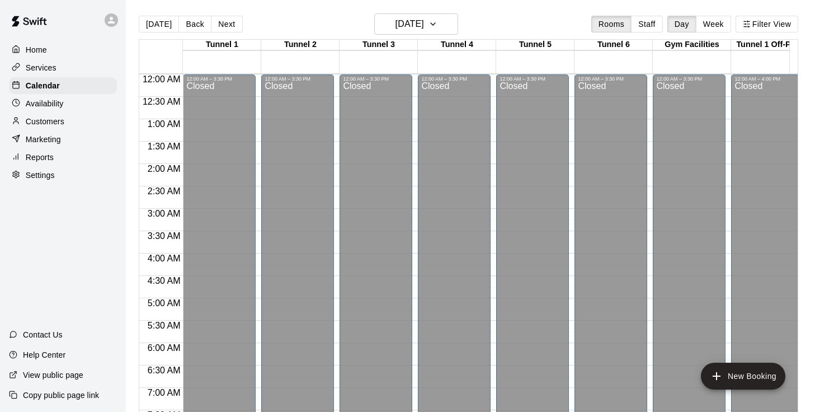  What do you see at coordinates (63, 50) in the screenshot?
I see `div: Home` at bounding box center [63, 50].